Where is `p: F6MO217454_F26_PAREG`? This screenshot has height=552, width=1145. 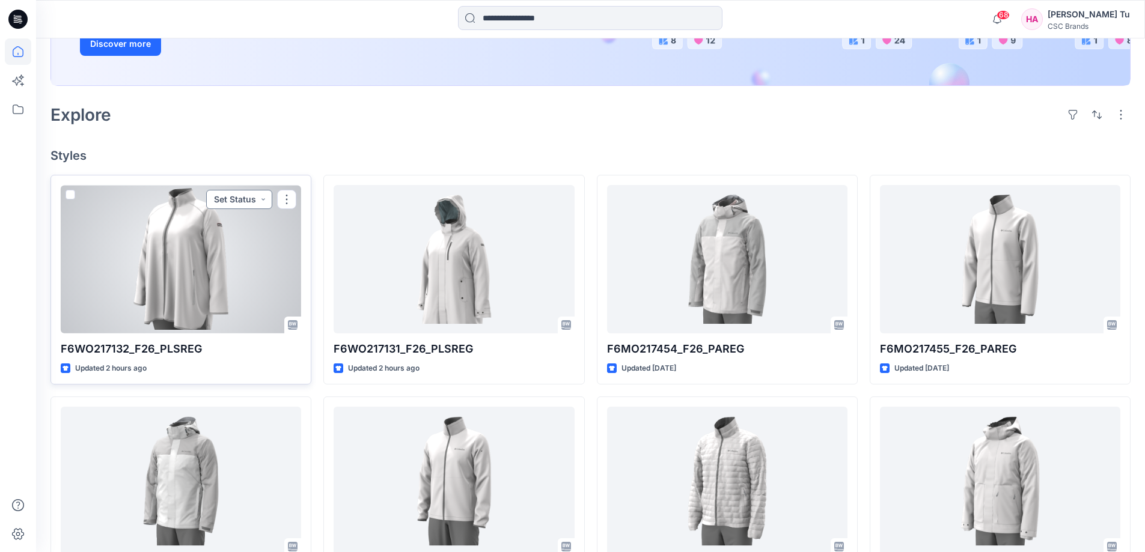
p: F6MO217454_F26_PAREG is located at coordinates (727, 349).